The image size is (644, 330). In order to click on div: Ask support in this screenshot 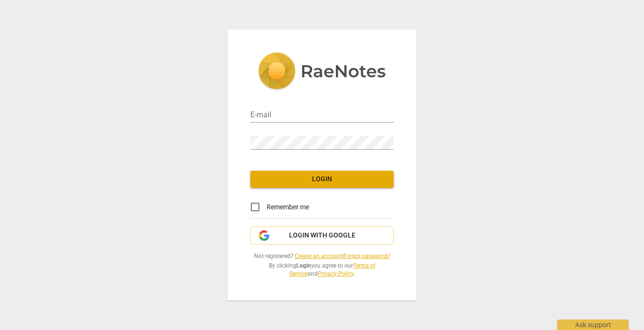, I will do `click(593, 325)`.